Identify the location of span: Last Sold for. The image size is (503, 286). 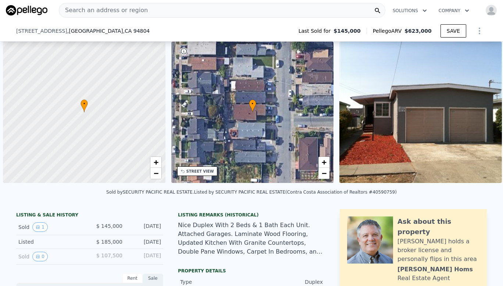
(316, 31).